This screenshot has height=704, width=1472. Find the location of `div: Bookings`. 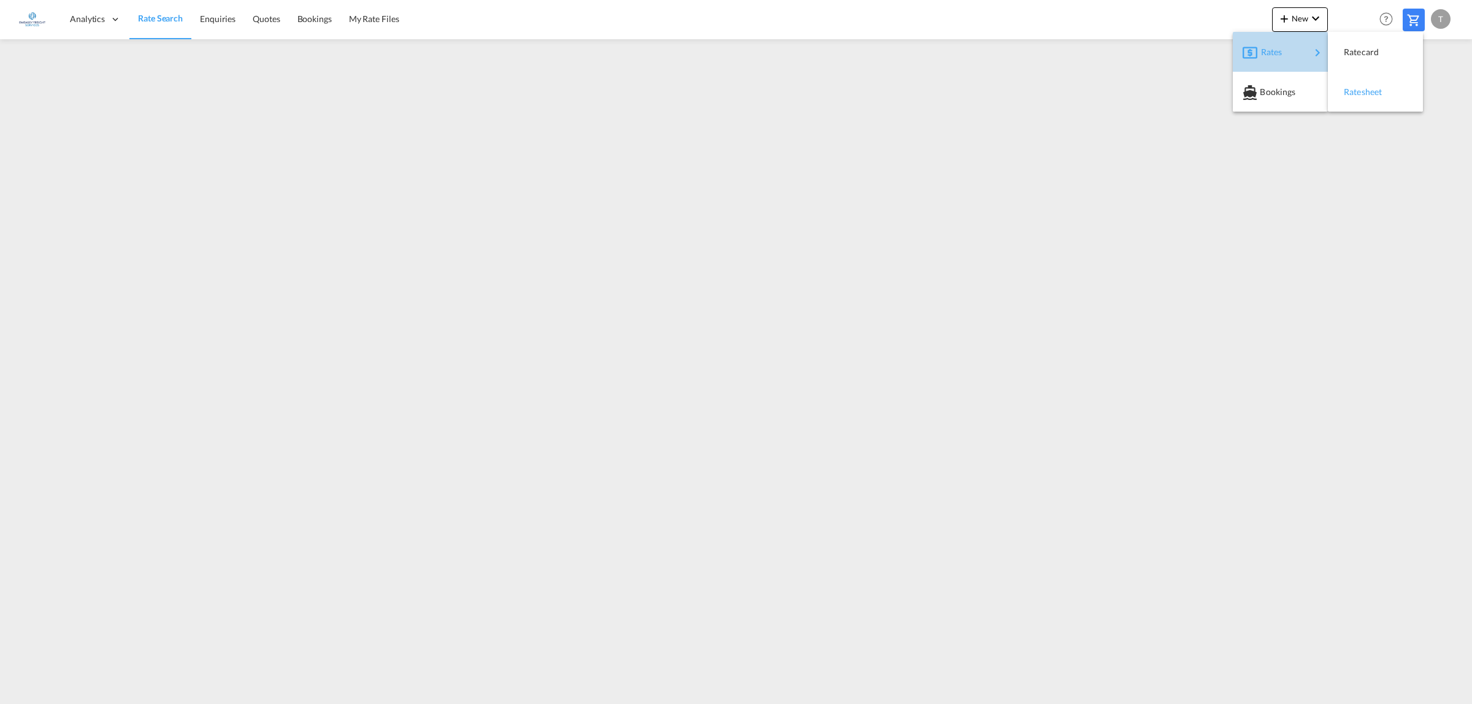

div: Bookings is located at coordinates (1280, 92).